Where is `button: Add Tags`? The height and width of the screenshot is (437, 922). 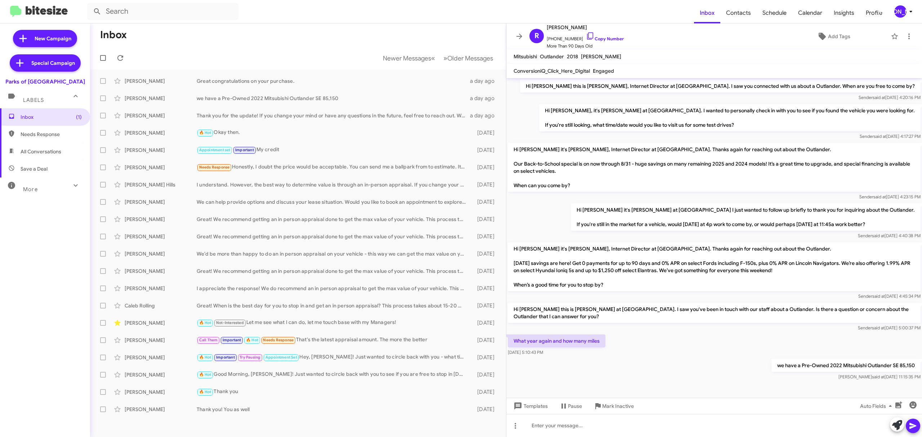
button: Add Tags is located at coordinates (833, 36).